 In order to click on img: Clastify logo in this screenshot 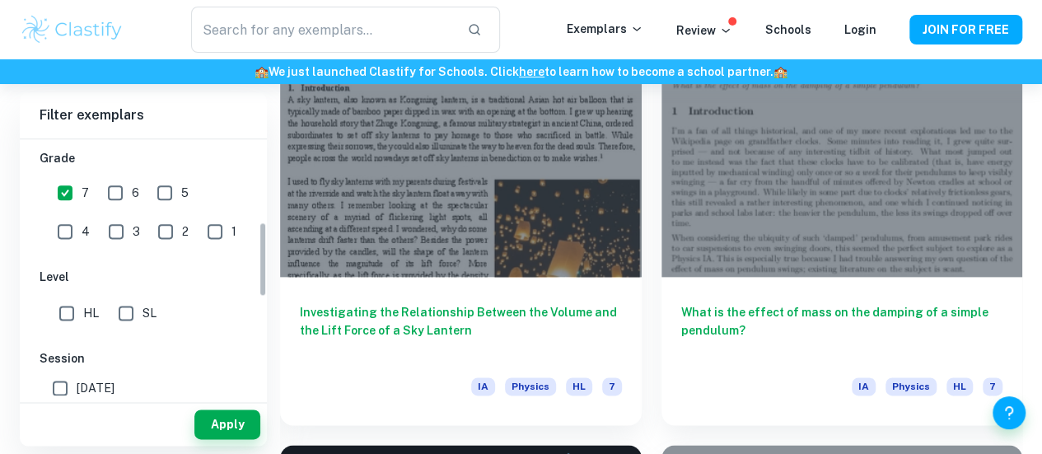, I will do `click(72, 30)`.